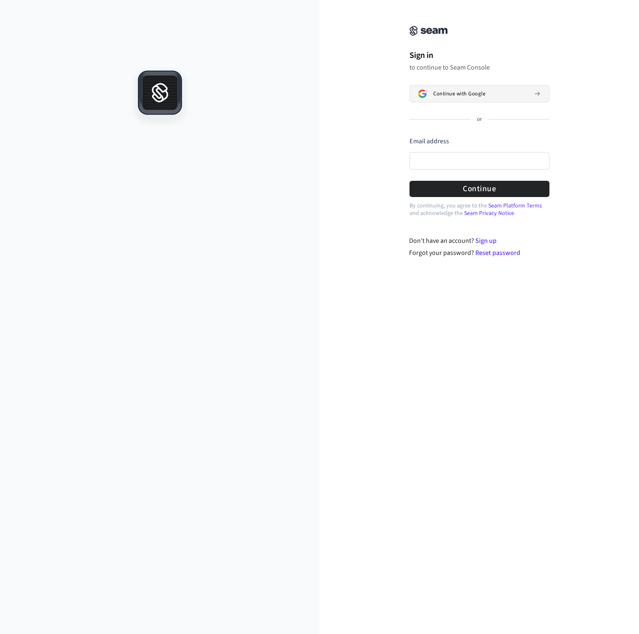 The width and height of the screenshot is (639, 634). I want to click on img: Seam Console, so click(429, 31).